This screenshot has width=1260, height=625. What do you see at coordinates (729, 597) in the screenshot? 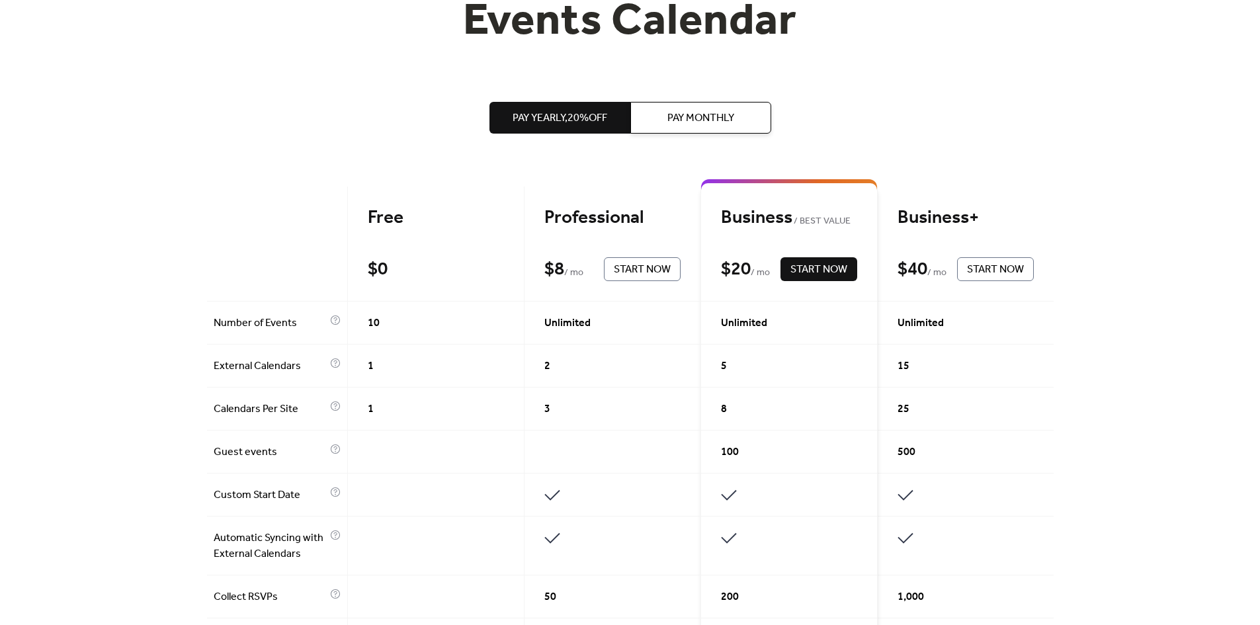
I see `span: 200` at bounding box center [729, 597].